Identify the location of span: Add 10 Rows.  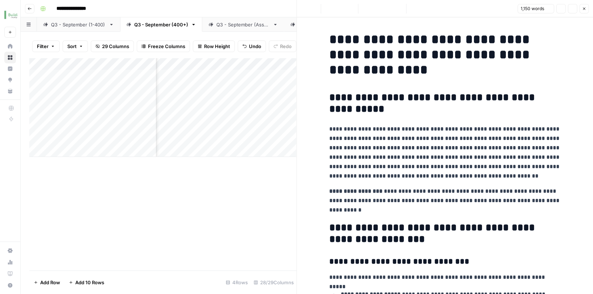
(90, 283).